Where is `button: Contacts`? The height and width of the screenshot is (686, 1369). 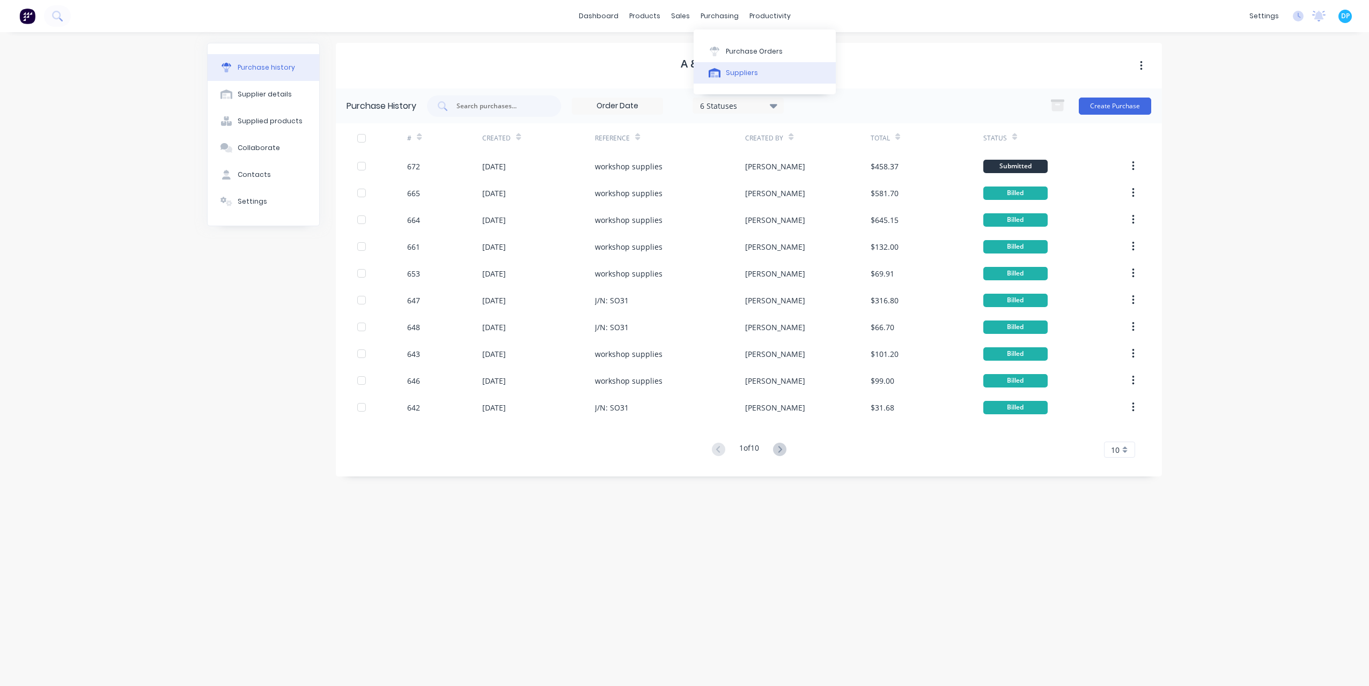
button: Contacts is located at coordinates (263, 175).